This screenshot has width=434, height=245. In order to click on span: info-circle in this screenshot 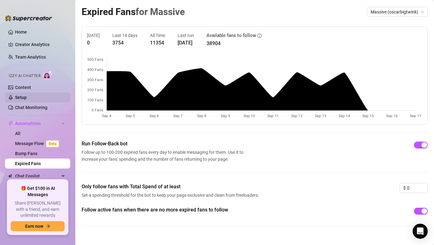, I will do `click(259, 36)`.